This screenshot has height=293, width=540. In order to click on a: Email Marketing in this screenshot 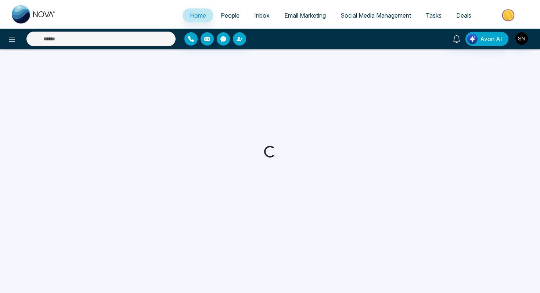, I will do `click(305, 15)`.